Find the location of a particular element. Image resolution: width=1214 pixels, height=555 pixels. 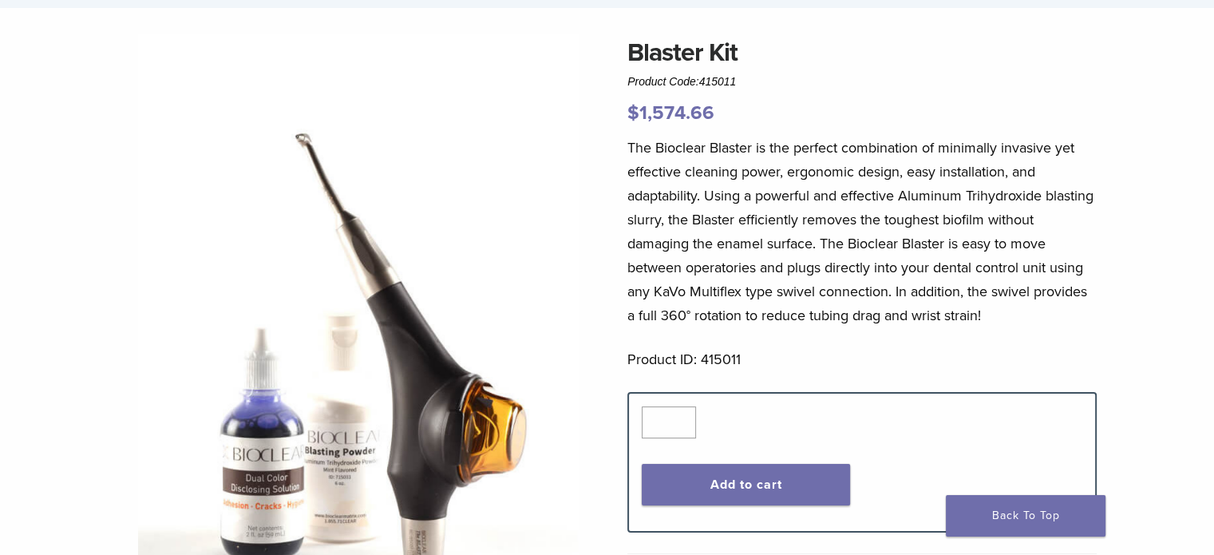

span: 415011 is located at coordinates (718, 81).